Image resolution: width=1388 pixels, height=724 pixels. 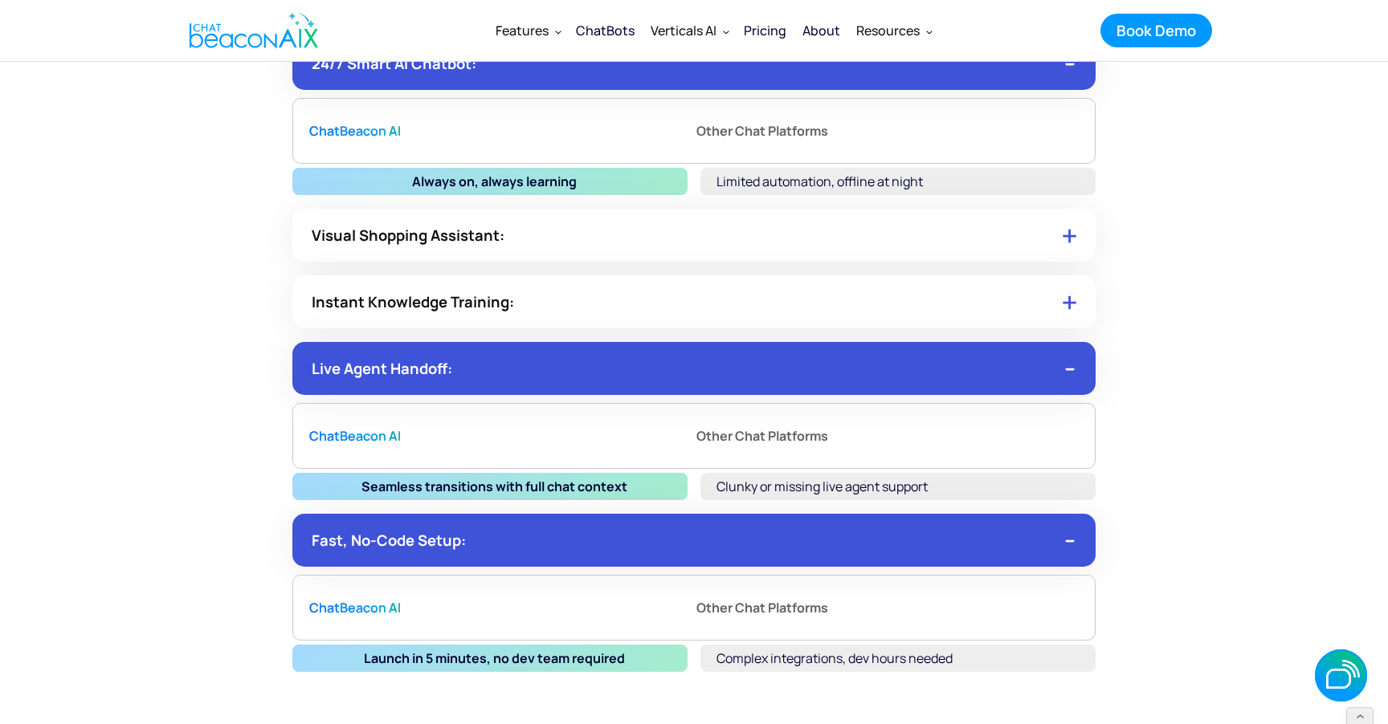 I want to click on div: Clunky or missing live agent support, so click(x=898, y=487).